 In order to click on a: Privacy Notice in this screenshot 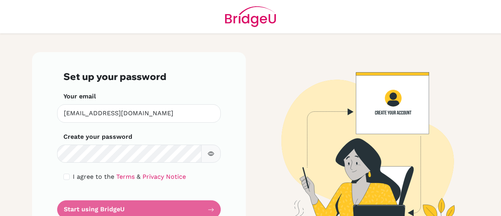, I will do `click(164, 176)`.